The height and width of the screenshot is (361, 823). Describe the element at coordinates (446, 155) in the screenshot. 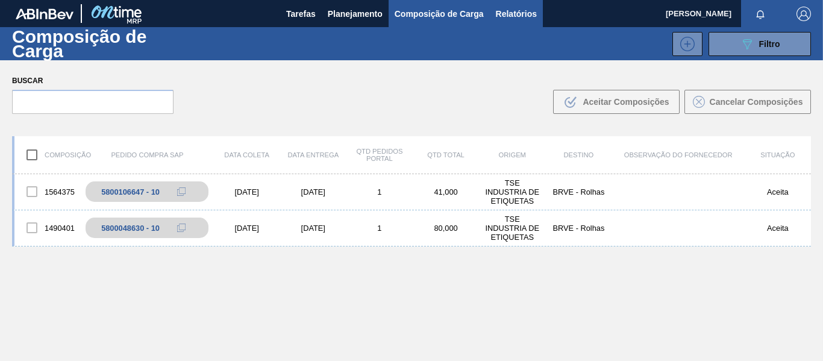

I see `div: Qtd Total` at that location.